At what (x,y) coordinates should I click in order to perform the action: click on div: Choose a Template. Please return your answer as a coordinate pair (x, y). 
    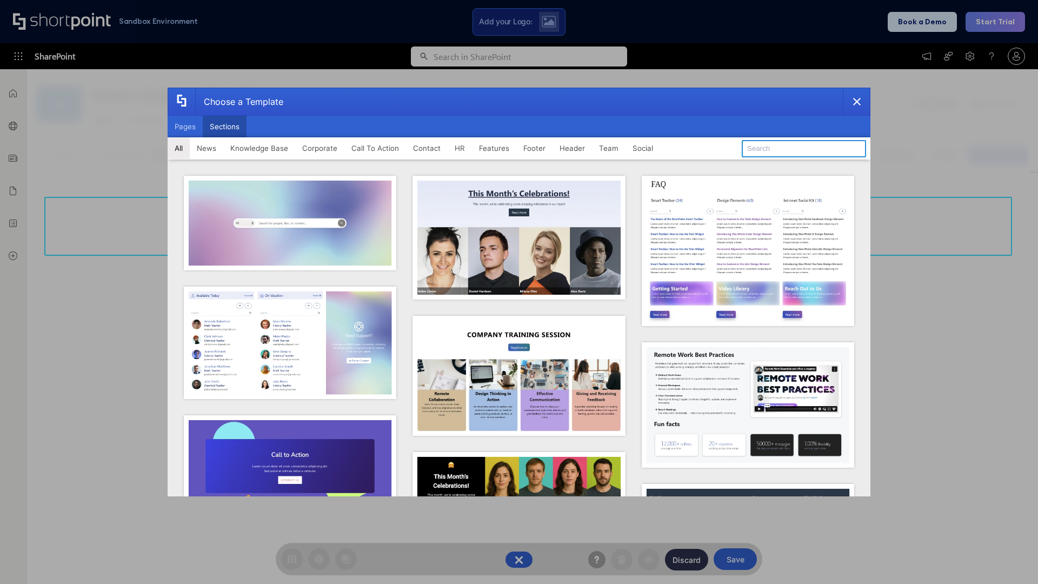
    Looking at the image, I should click on (239, 102).